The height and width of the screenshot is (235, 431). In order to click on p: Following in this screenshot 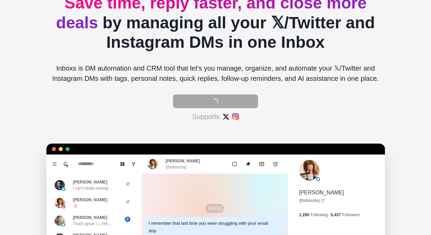, I will do `click(319, 215)`.